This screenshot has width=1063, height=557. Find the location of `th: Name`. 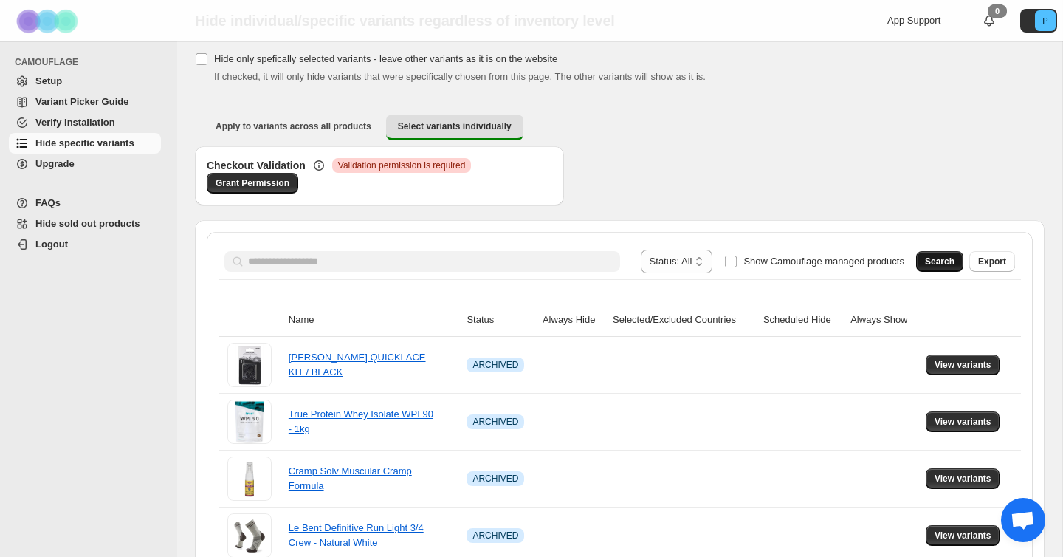

th: Name is located at coordinates (374, 320).